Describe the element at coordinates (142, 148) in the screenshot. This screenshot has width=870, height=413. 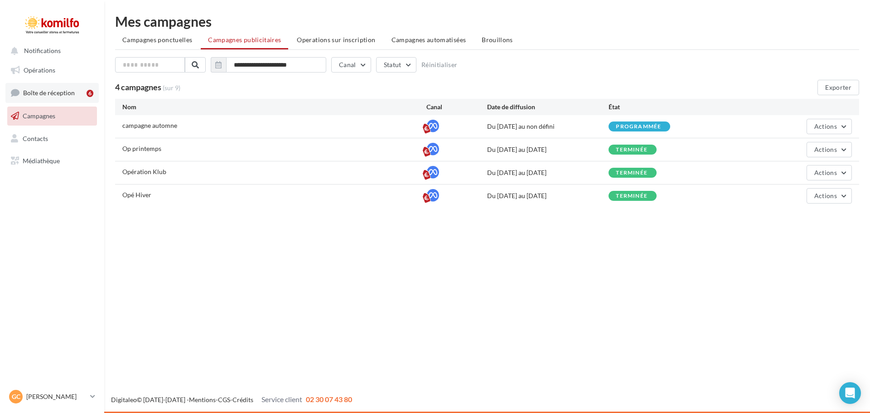
I see `span: Op printemps` at that location.